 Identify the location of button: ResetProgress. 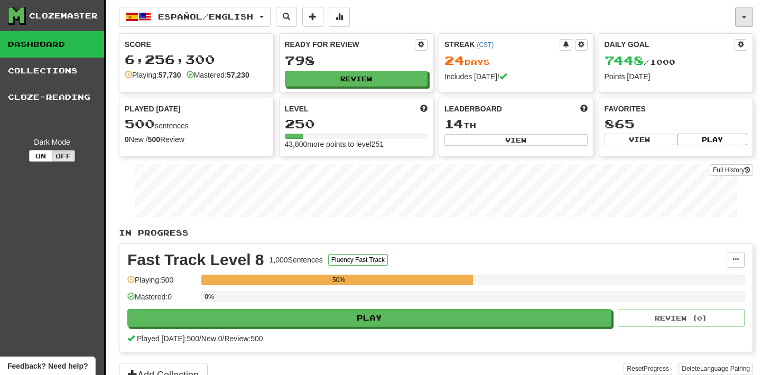
(647, 369).